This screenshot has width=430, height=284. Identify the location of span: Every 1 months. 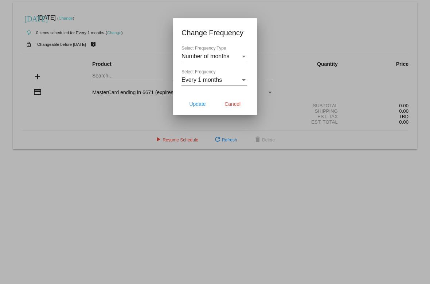
(201, 80).